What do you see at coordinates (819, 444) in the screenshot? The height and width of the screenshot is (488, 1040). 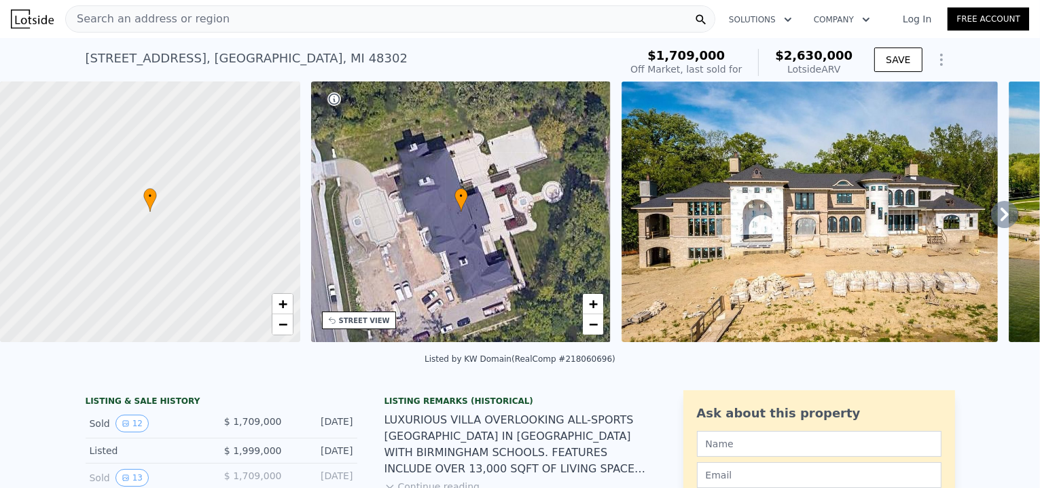 I see `input: Name` at bounding box center [819, 444].